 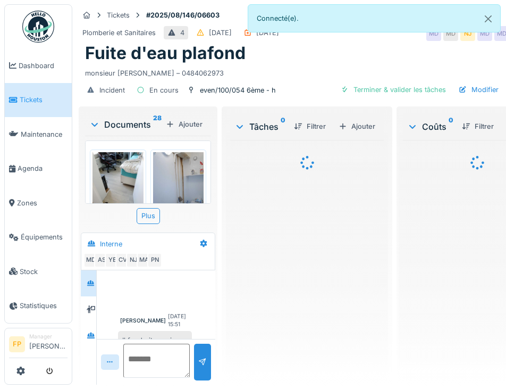 What do you see at coordinates (238, 90) in the screenshot?
I see `div: even/100/054 6ème - h` at bounding box center [238, 90].